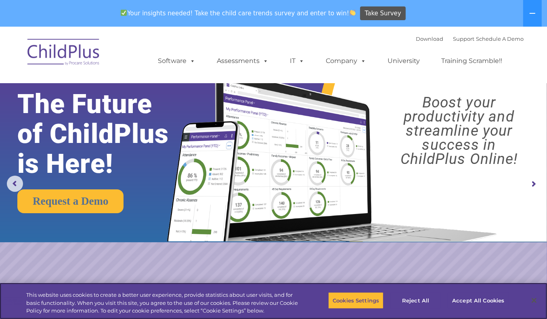 The width and height of the screenshot is (547, 319). Describe the element at coordinates (243, 61) in the screenshot. I see `a: Assessments` at that location.